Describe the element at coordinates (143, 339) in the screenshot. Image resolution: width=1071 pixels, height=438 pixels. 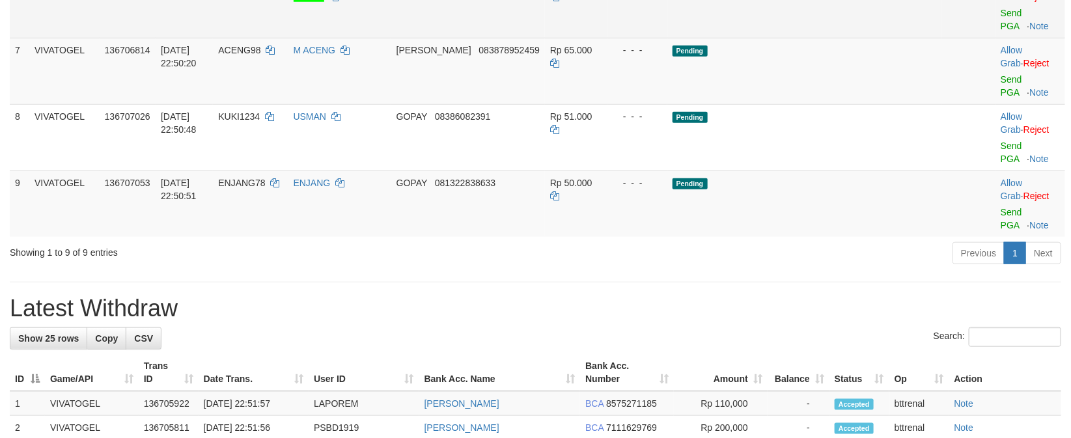
I see `span: CSV` at that location.